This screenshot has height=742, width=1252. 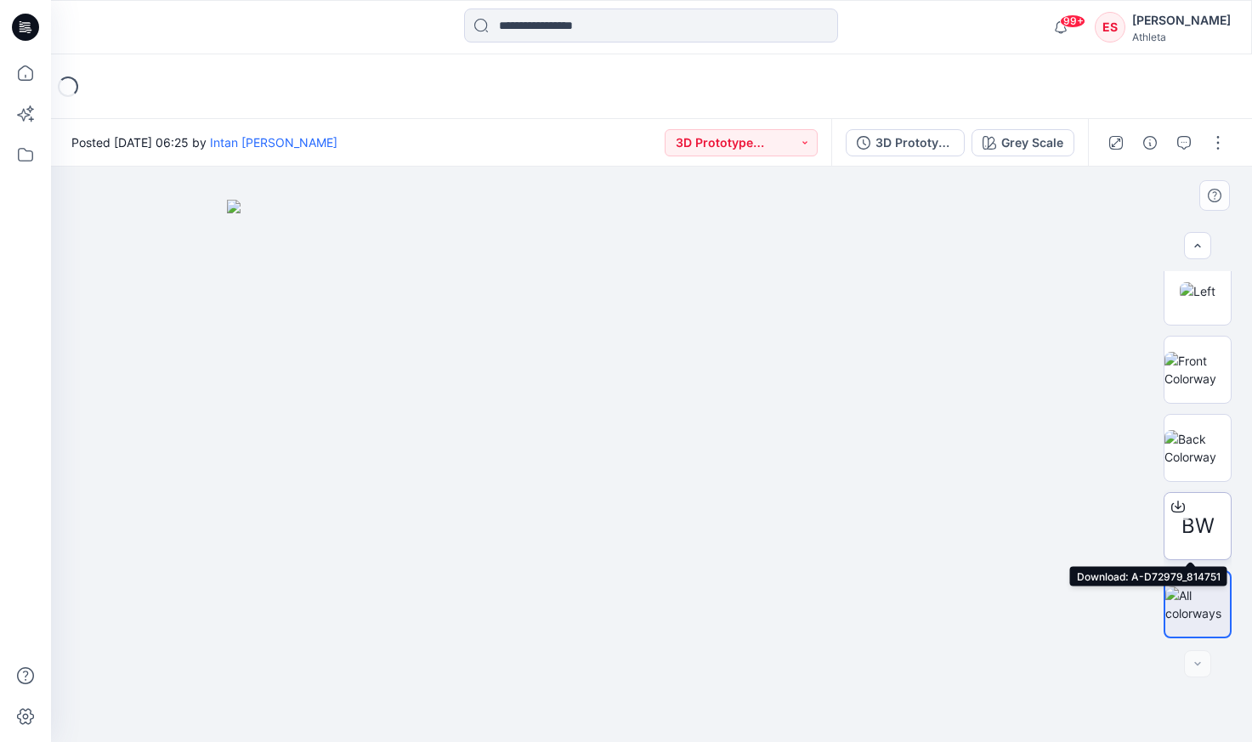 What do you see at coordinates (1181, 37) in the screenshot?
I see `div: Athleta` at bounding box center [1181, 37].